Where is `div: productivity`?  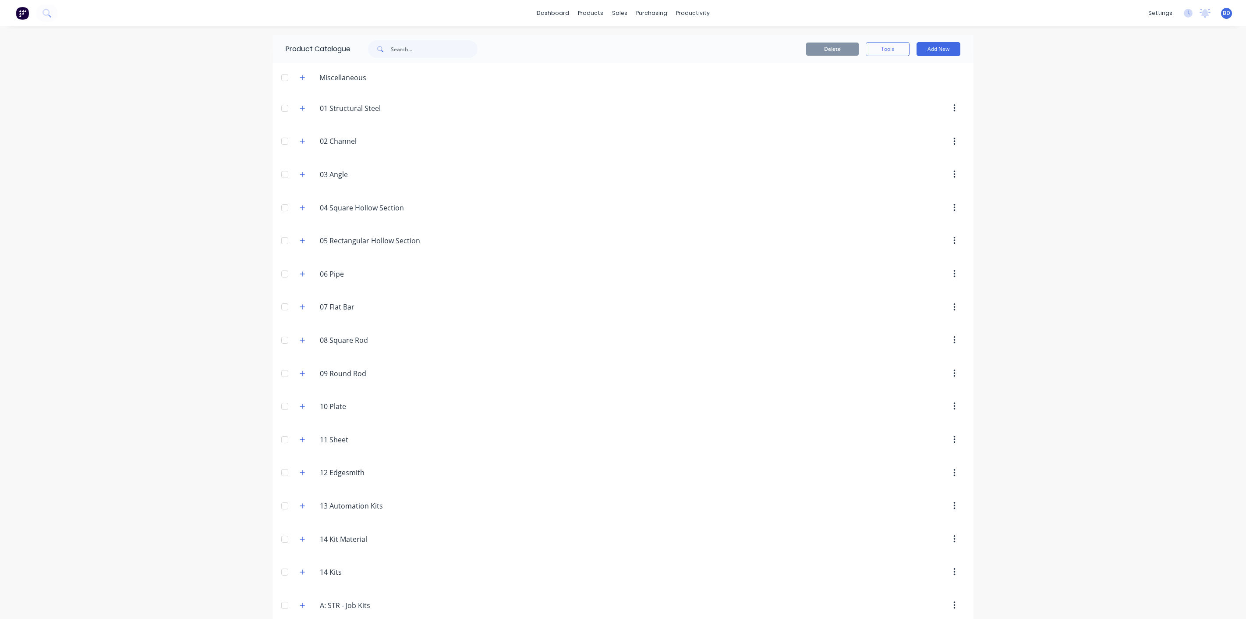
div: productivity is located at coordinates (693, 13).